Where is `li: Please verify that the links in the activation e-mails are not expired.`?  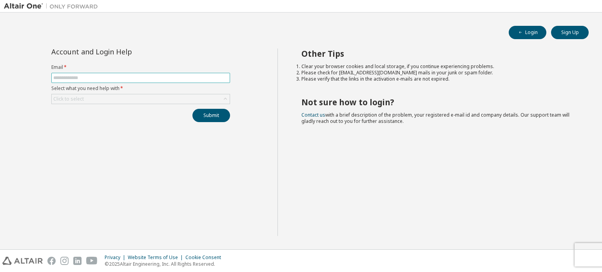
li: Please verify that the links in the activation e-mails are not expired. is located at coordinates (438, 79).